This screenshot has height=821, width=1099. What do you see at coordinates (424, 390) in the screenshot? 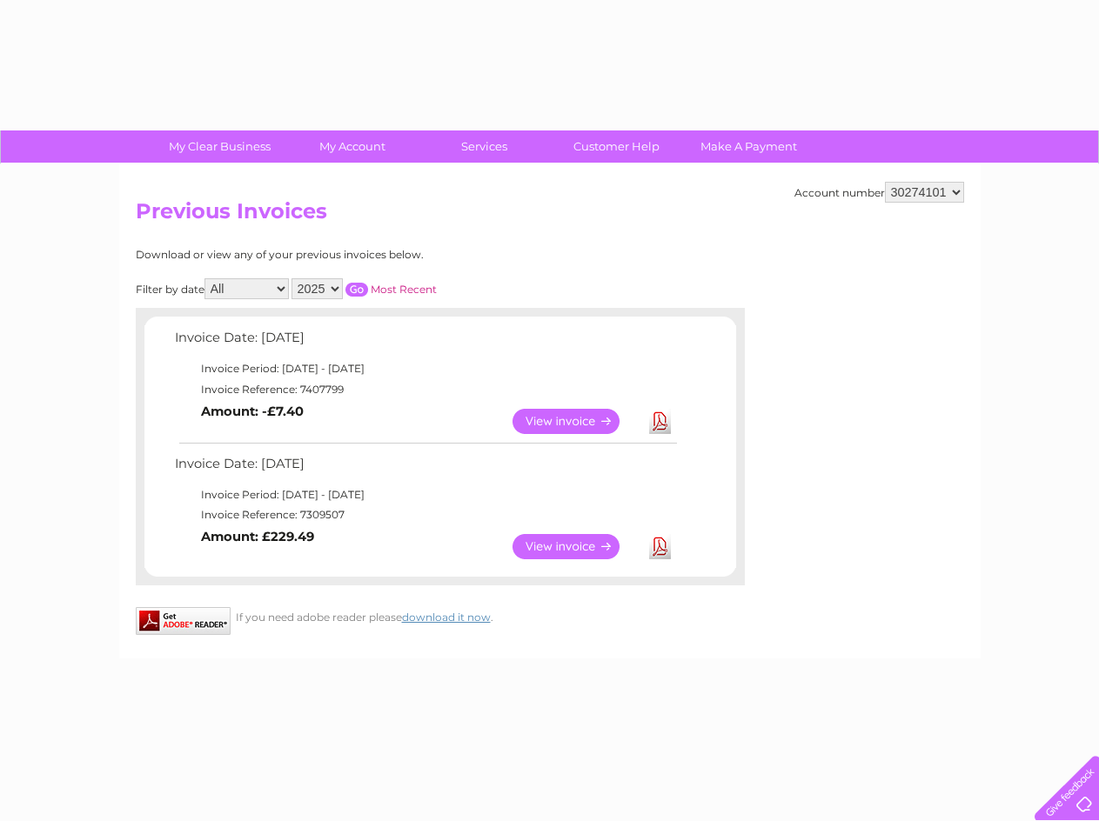
I see `td: Invoice Reference: 7407799` at bounding box center [424, 390].